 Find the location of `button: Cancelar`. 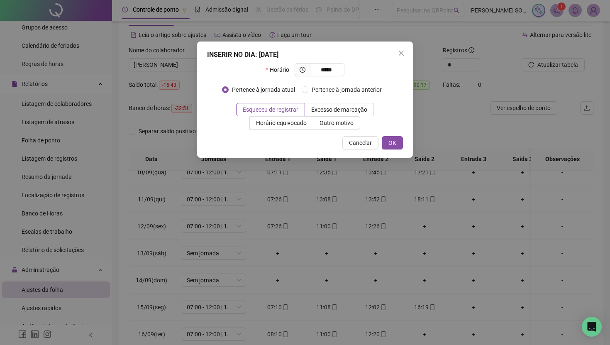

button: Cancelar is located at coordinates (360, 143).